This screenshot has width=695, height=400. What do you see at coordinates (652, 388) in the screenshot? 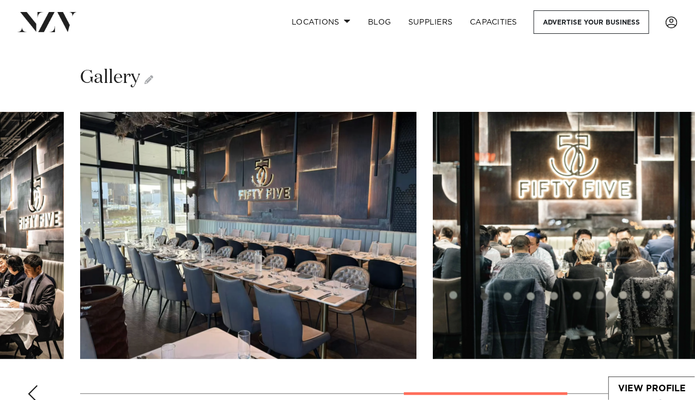
I see `a: View Profile` at bounding box center [652, 388].